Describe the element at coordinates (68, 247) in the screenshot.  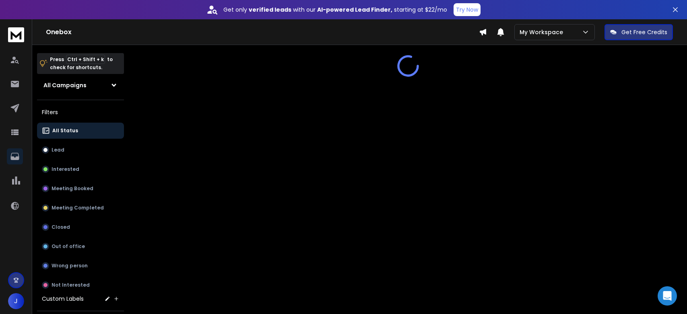
I see `p: Out of office` at that location.